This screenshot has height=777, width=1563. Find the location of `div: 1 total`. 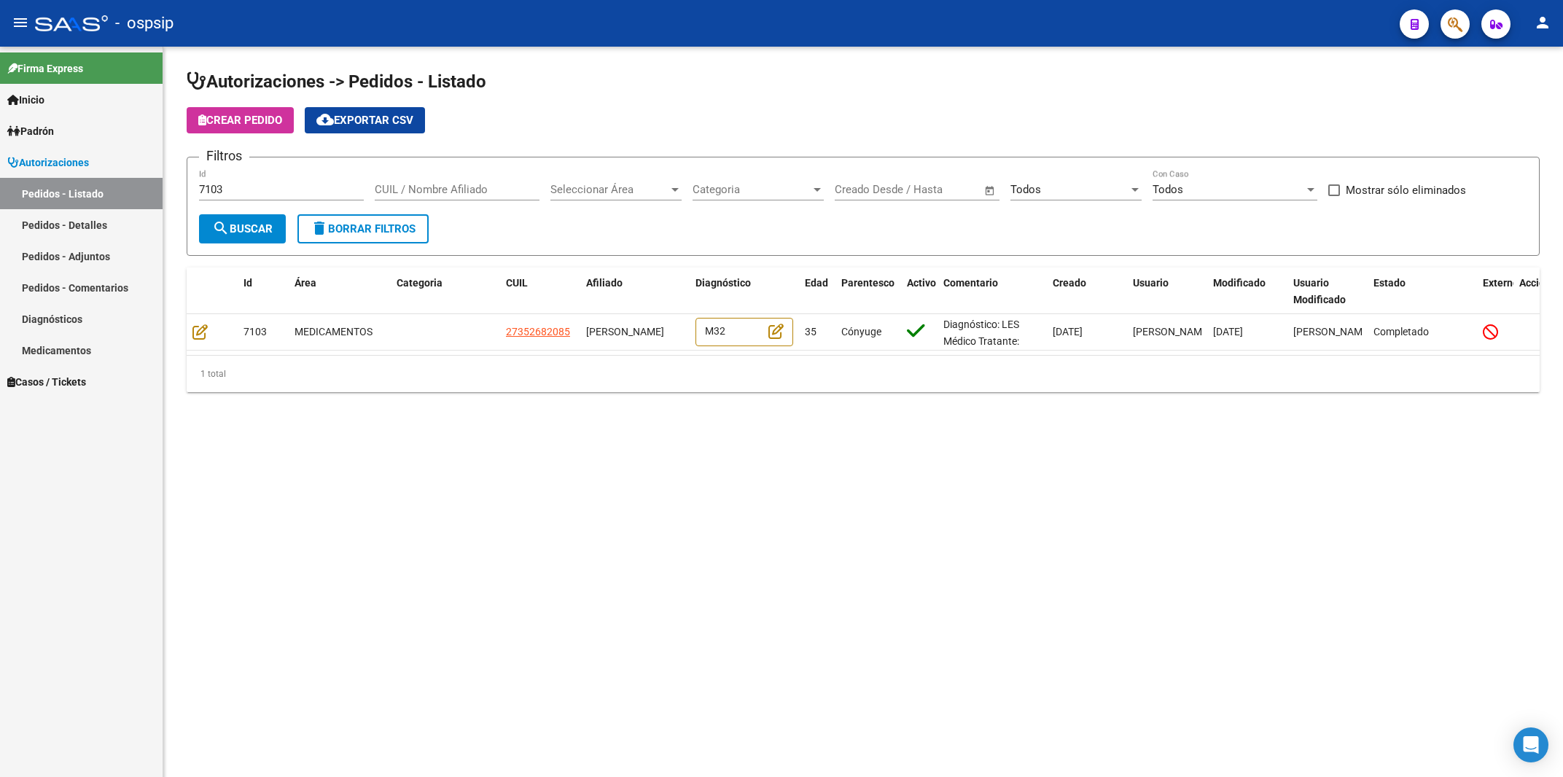

div: 1 total is located at coordinates (863, 374).